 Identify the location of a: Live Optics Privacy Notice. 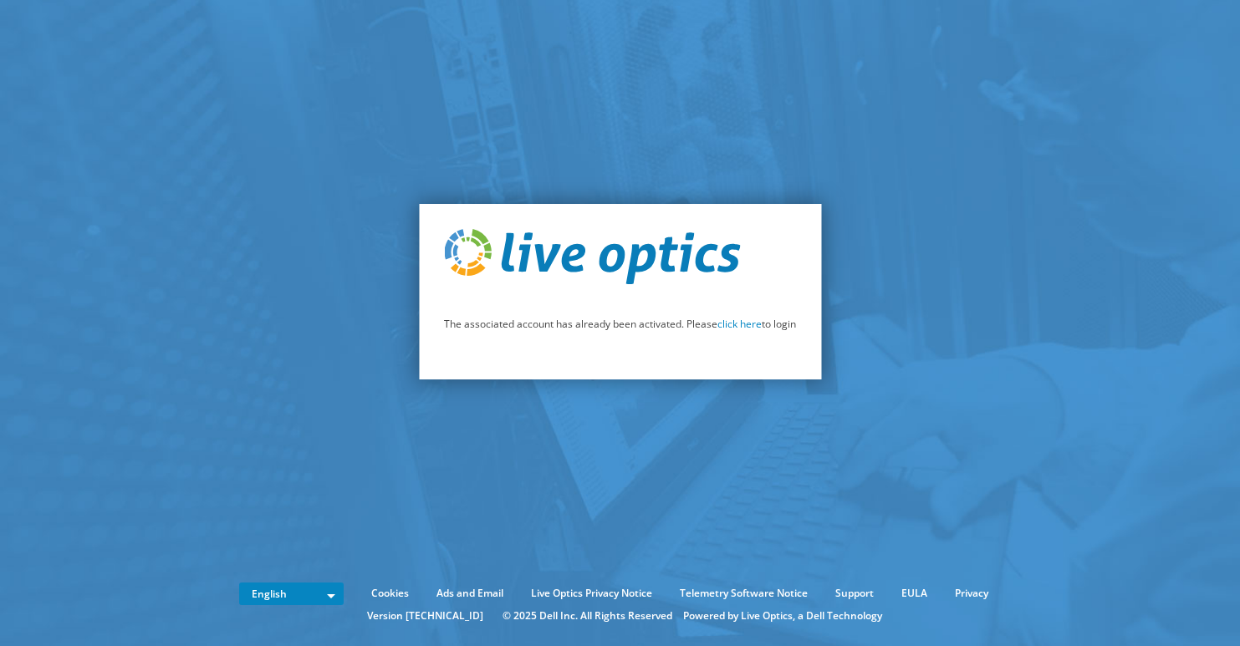
(591, 594).